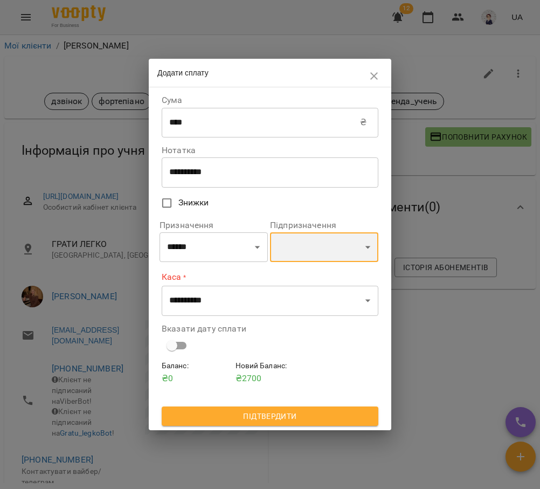 Image resolution: width=540 pixels, height=489 pixels. Describe the element at coordinates (270, 100) in the screenshot. I see `label: Сума` at that location.